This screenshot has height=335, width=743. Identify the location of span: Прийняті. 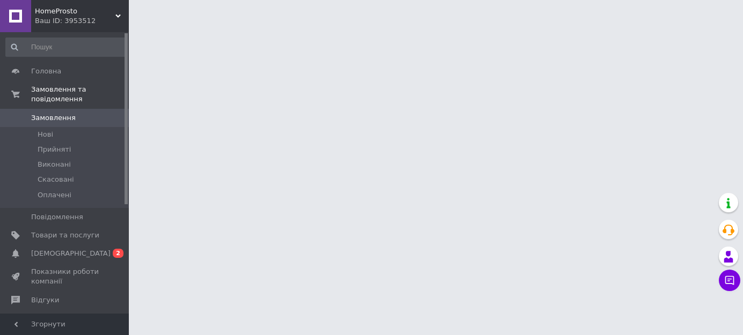
(54, 150).